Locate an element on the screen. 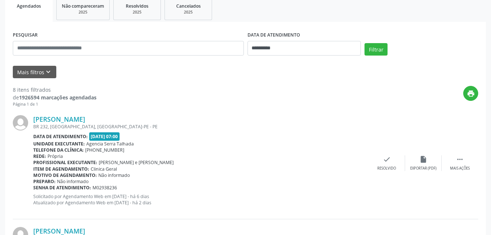 The image size is (491, 235). i: print is located at coordinates (471, 94).